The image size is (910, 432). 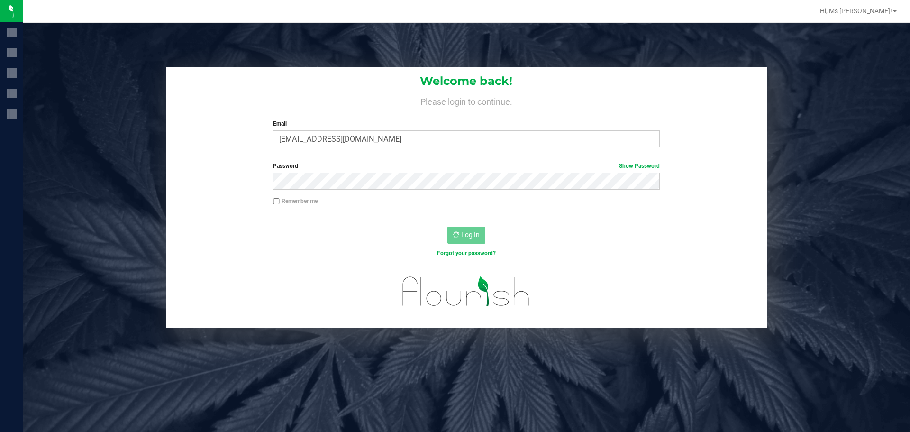 What do you see at coordinates (640, 166) in the screenshot?
I see `a: Show Password` at bounding box center [640, 166].